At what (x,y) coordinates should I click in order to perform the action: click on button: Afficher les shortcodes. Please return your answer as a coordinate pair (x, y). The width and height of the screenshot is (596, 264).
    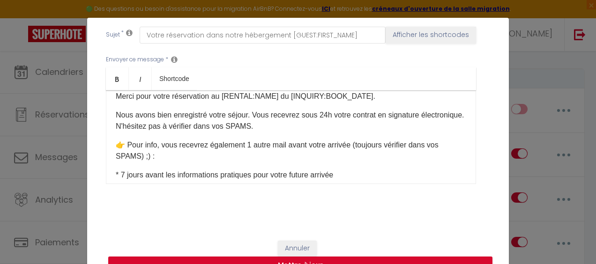
    Looking at the image, I should click on (431, 35).